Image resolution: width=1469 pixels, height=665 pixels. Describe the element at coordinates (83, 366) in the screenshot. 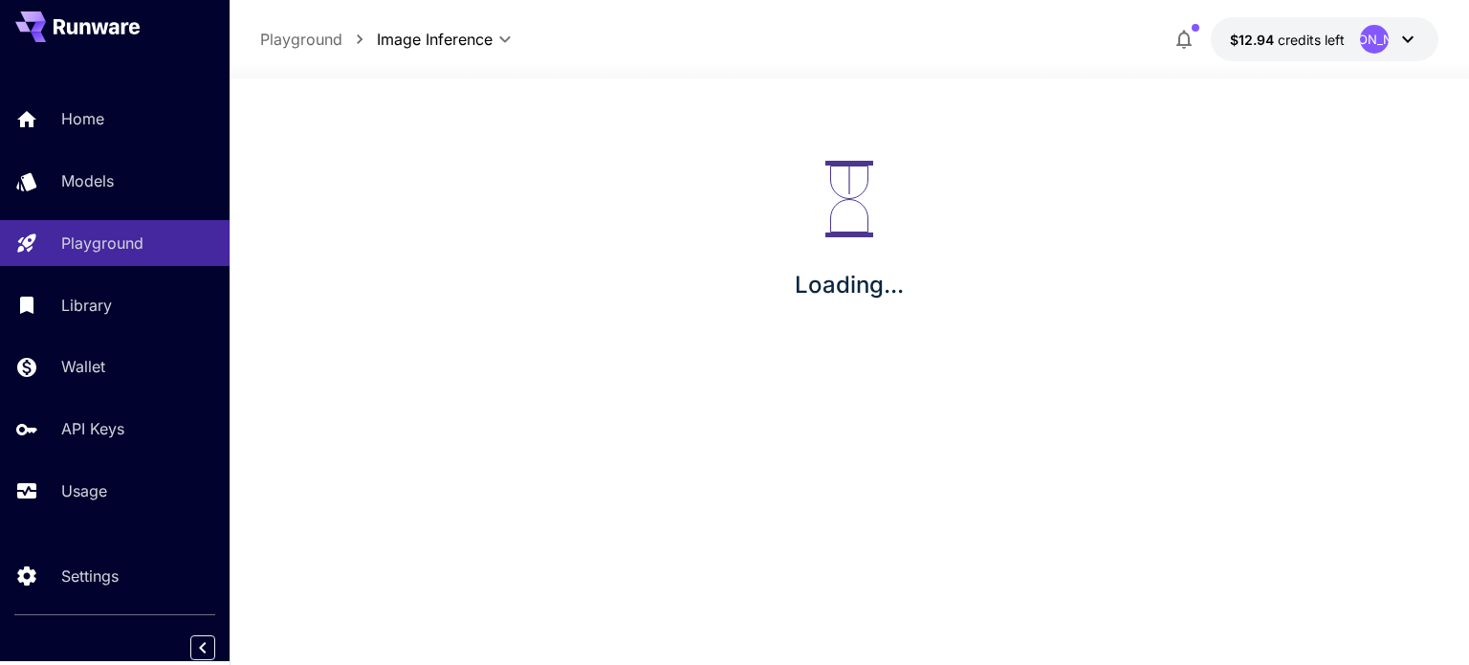

I see `p: Wallet` at that location.